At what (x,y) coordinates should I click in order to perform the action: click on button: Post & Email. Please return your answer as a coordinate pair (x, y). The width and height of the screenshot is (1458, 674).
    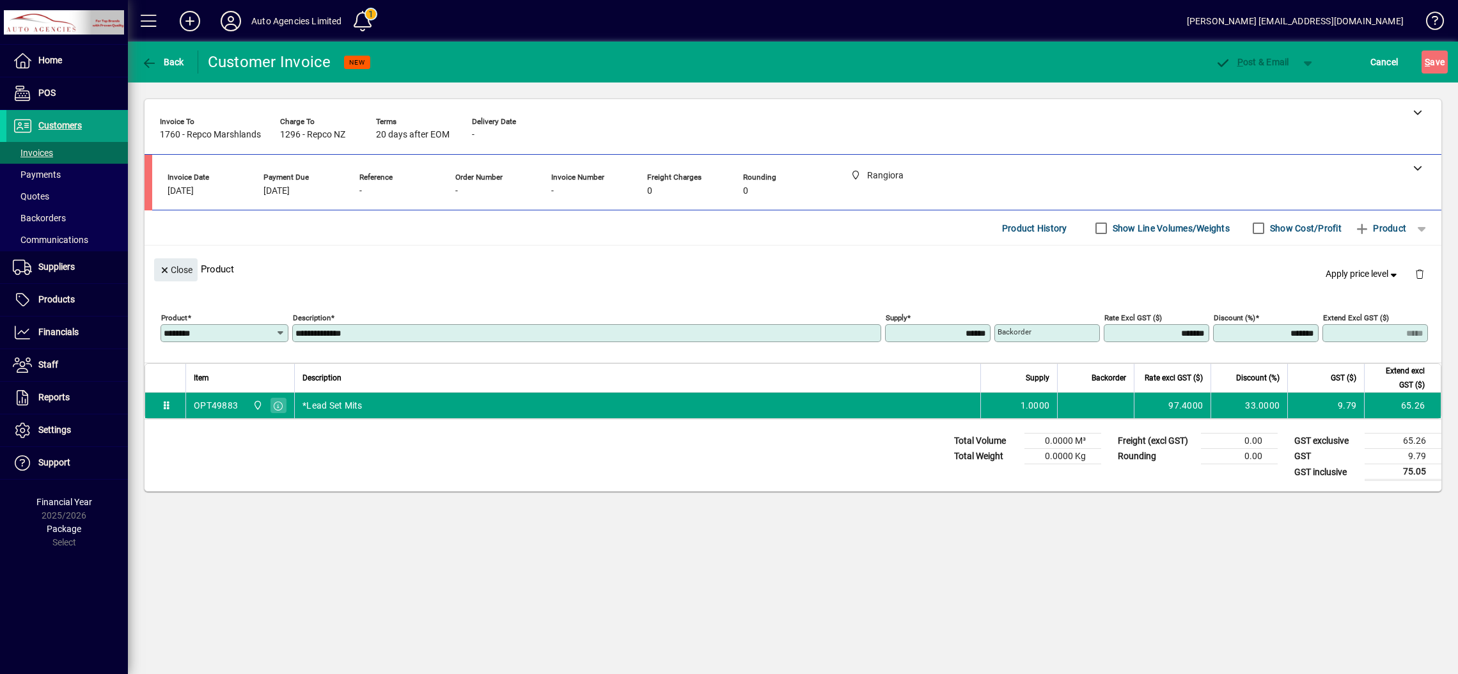
    Looking at the image, I should click on (1252, 62).